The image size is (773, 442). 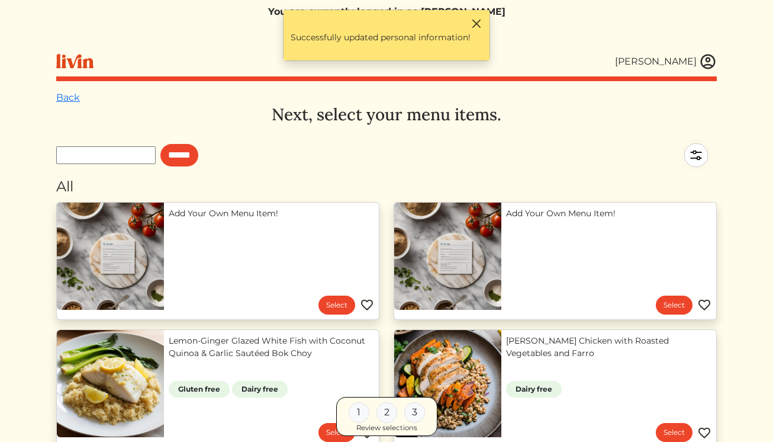 I want to click on p: Successfully updated personal information!, so click(x=387, y=37).